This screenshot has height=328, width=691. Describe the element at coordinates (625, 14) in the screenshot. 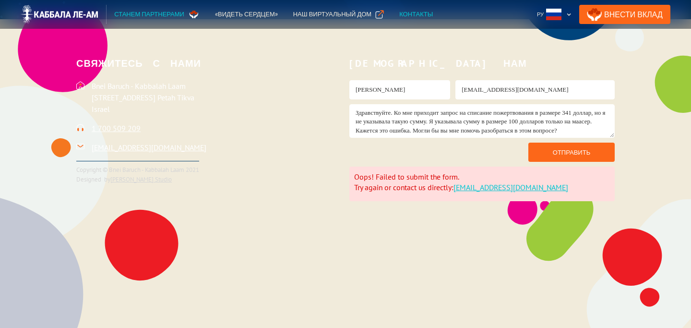

I see `a: Внести Вклад` at that location.